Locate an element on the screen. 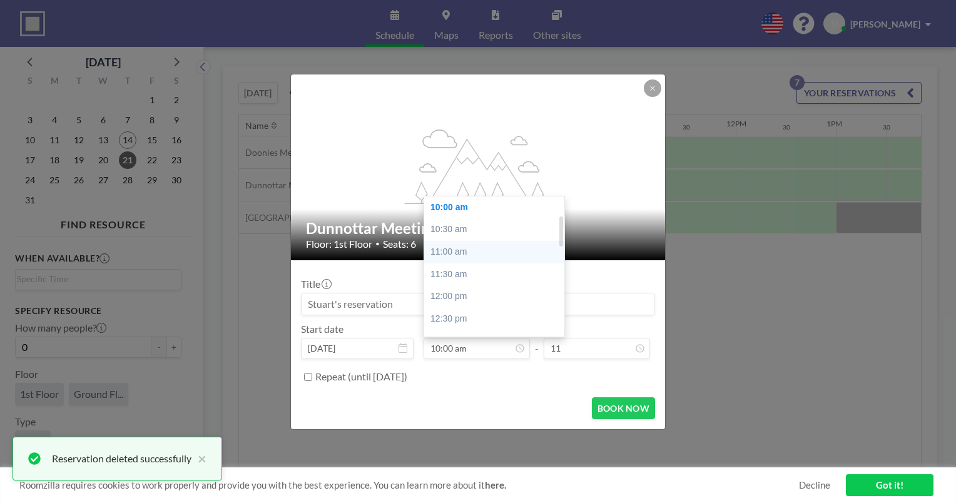  a: here. is located at coordinates (495, 485).